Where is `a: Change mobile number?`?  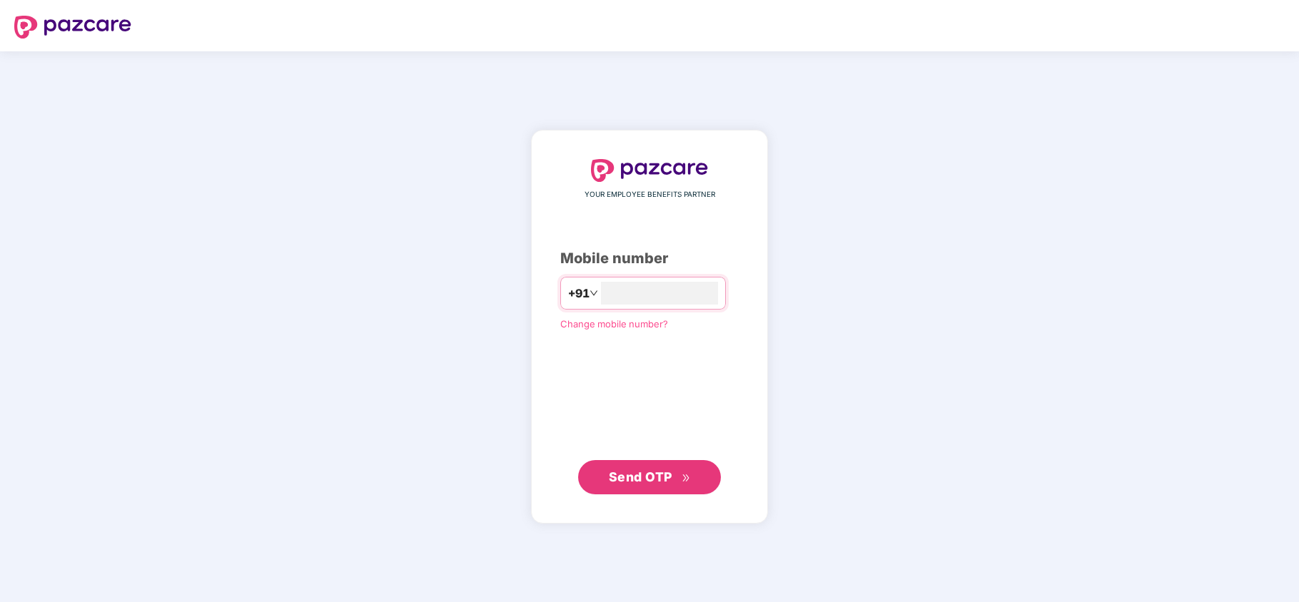
a: Change mobile number? is located at coordinates (614, 324).